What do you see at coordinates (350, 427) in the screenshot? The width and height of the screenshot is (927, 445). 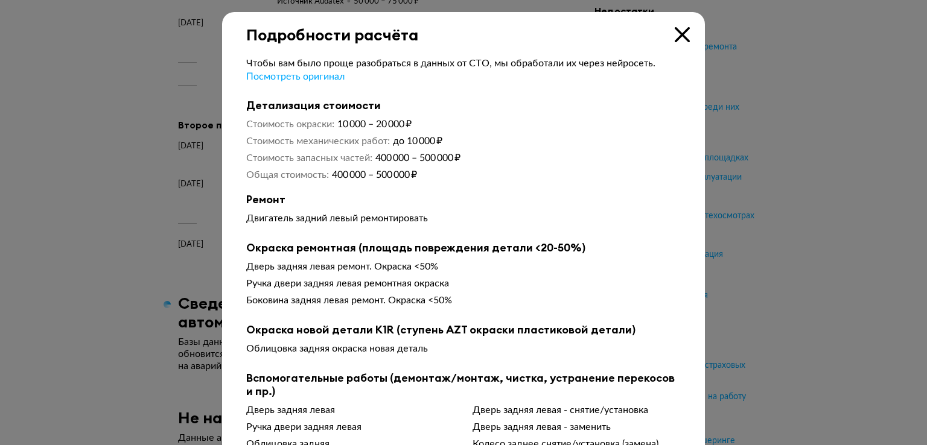 I see `div: Ручка двери задняя левая` at bounding box center [350, 427].